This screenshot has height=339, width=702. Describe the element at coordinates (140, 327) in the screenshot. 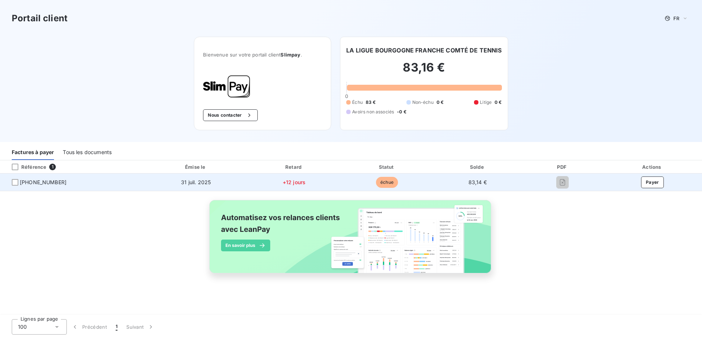

I see `button: Suivant` at that location.